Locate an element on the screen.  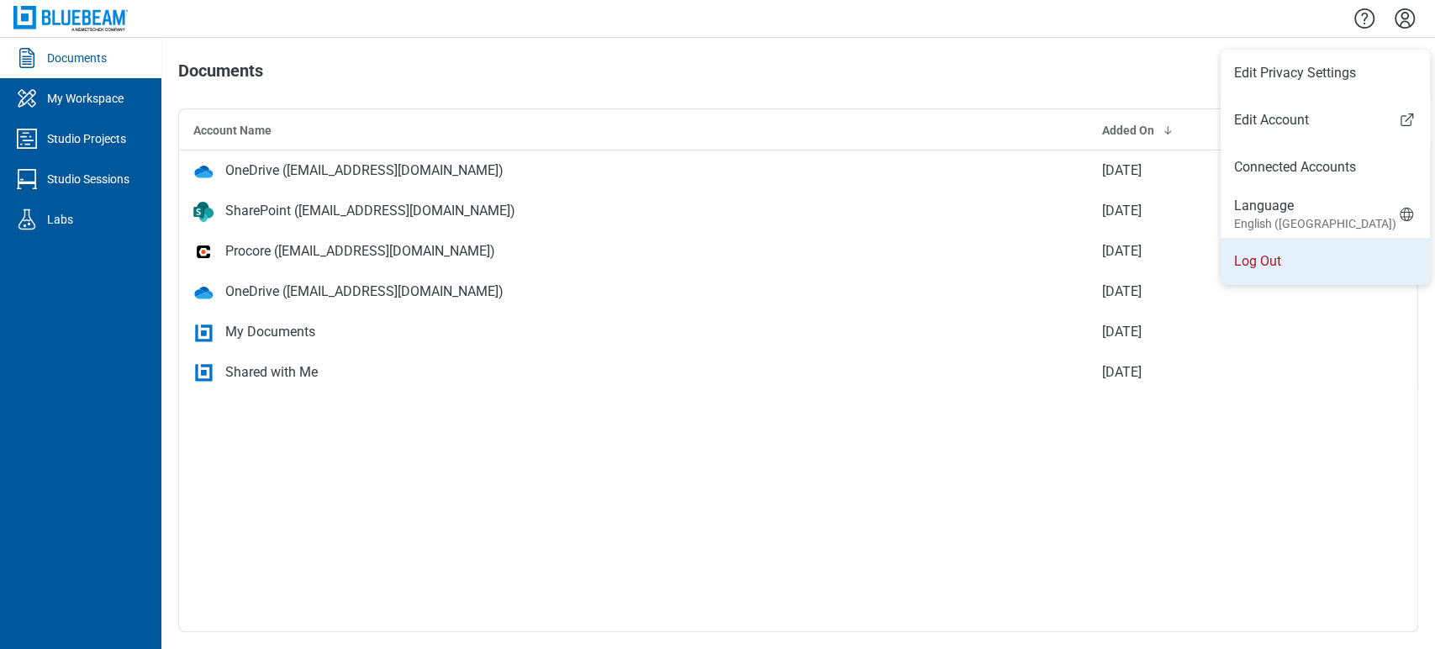
button: Settings is located at coordinates (1405, 18).